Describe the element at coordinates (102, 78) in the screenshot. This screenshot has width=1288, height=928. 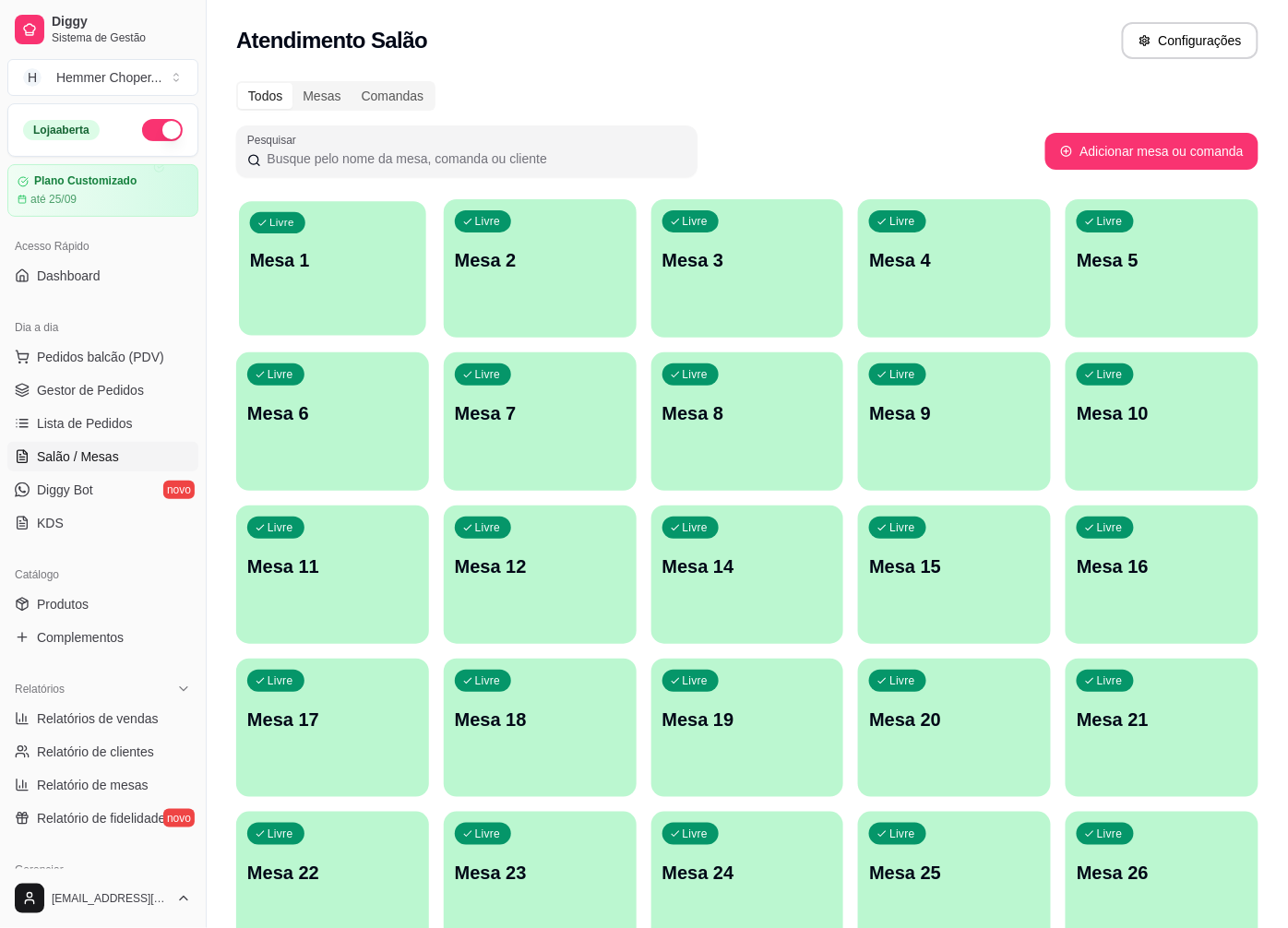
I see `button: Select a team` at that location.